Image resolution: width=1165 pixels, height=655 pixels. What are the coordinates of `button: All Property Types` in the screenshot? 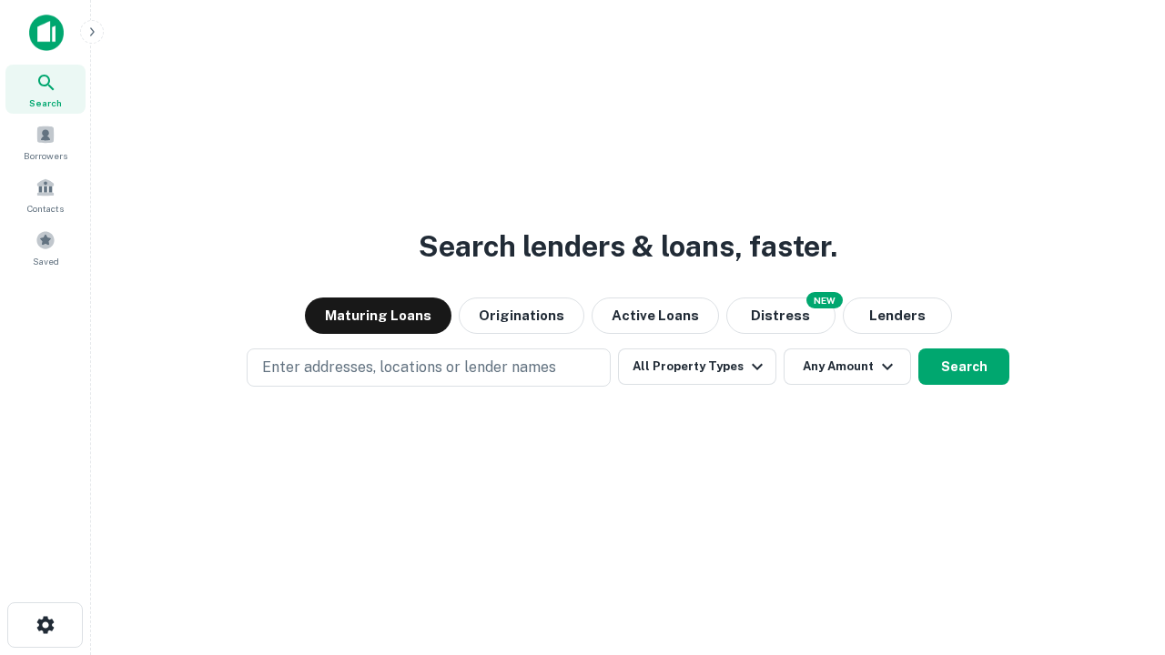 It's located at (697, 367).